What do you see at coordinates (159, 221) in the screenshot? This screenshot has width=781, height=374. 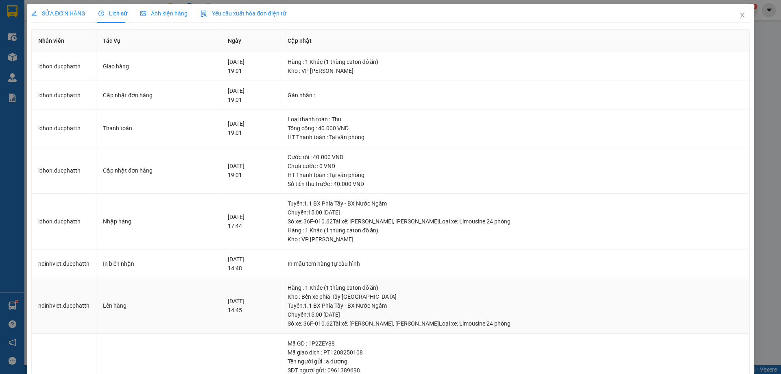 I see `div: Nhập hàng` at bounding box center [159, 221].